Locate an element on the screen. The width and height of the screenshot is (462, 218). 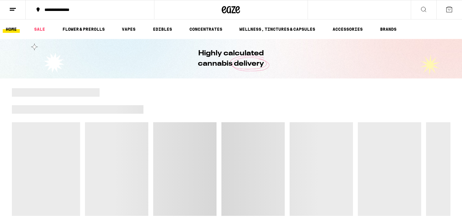
a: VAPES is located at coordinates (129, 29).